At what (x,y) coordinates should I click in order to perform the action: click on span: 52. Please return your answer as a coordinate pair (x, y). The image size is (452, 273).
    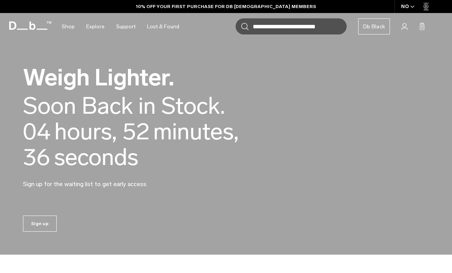
    Looking at the image, I should click on (136, 131).